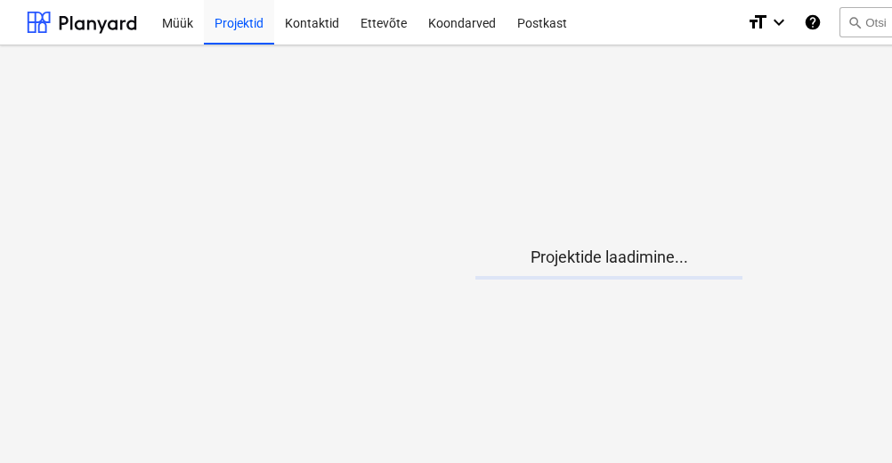  I want to click on i: keyboard_arrow_down, so click(779, 22).